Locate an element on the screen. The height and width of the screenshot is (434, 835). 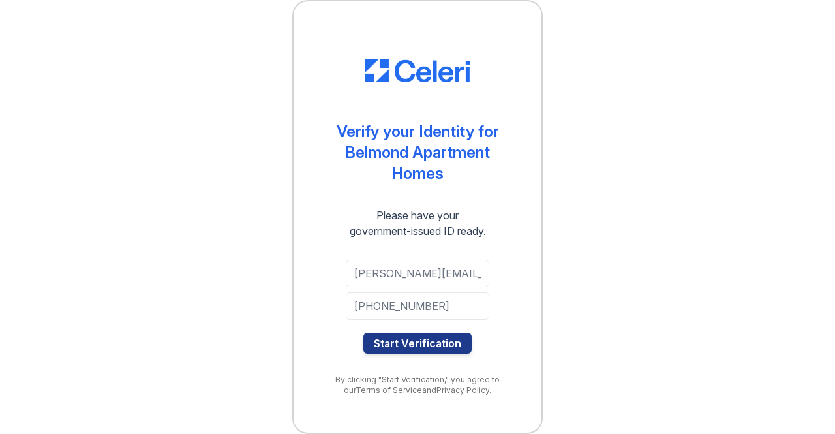
div: Verify your Identity for Belmond Apartment Homes is located at coordinates (417, 153).